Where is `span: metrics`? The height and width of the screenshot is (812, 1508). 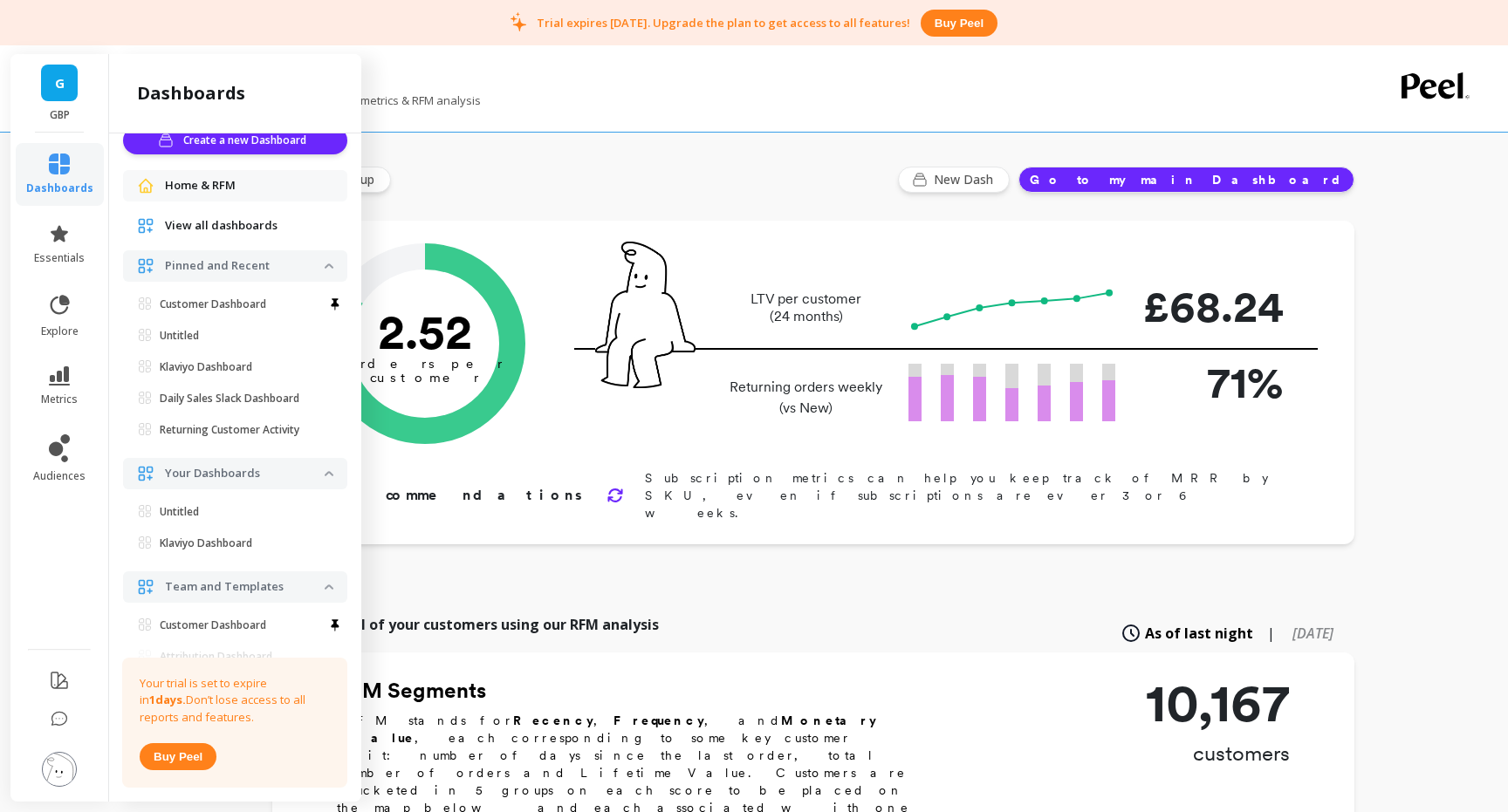 span: metrics is located at coordinates (60, 399).